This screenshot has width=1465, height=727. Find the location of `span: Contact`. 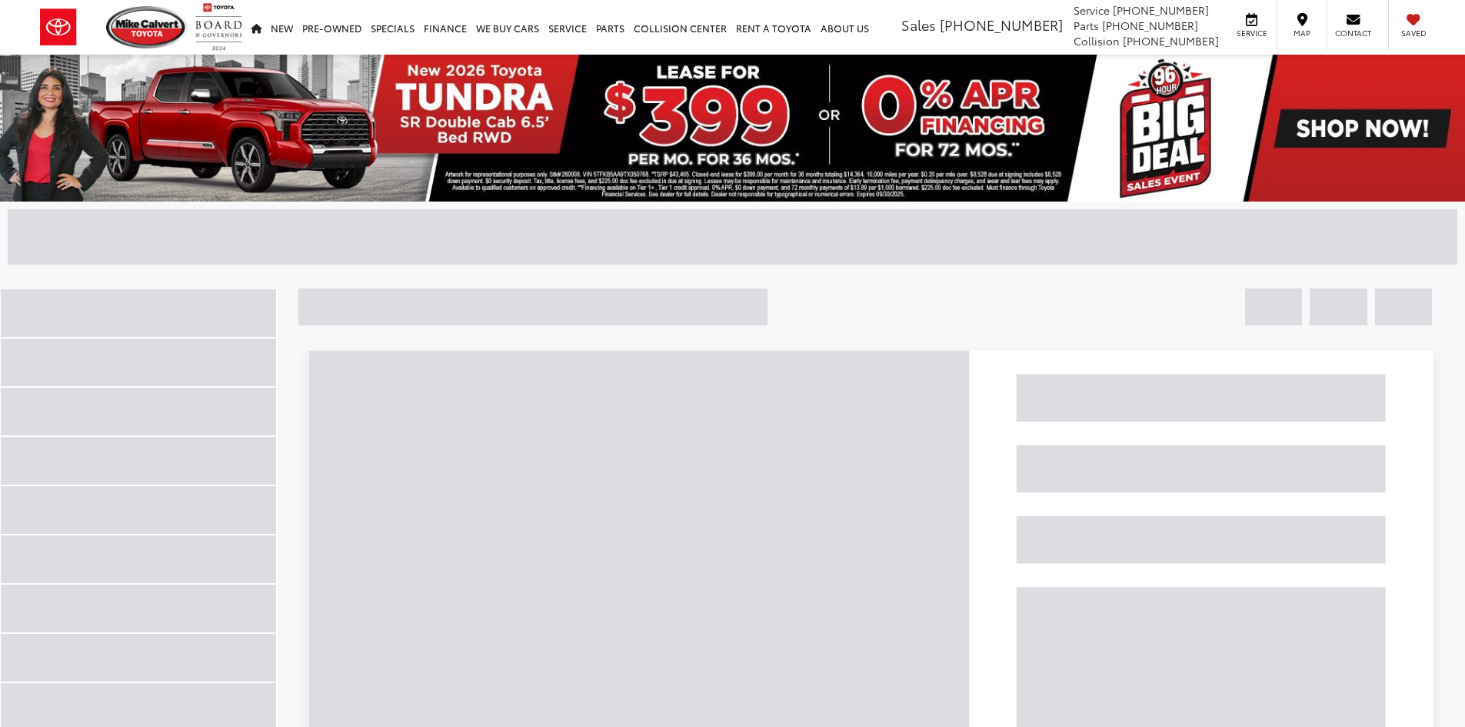

span: Contact is located at coordinates (1353, 33).